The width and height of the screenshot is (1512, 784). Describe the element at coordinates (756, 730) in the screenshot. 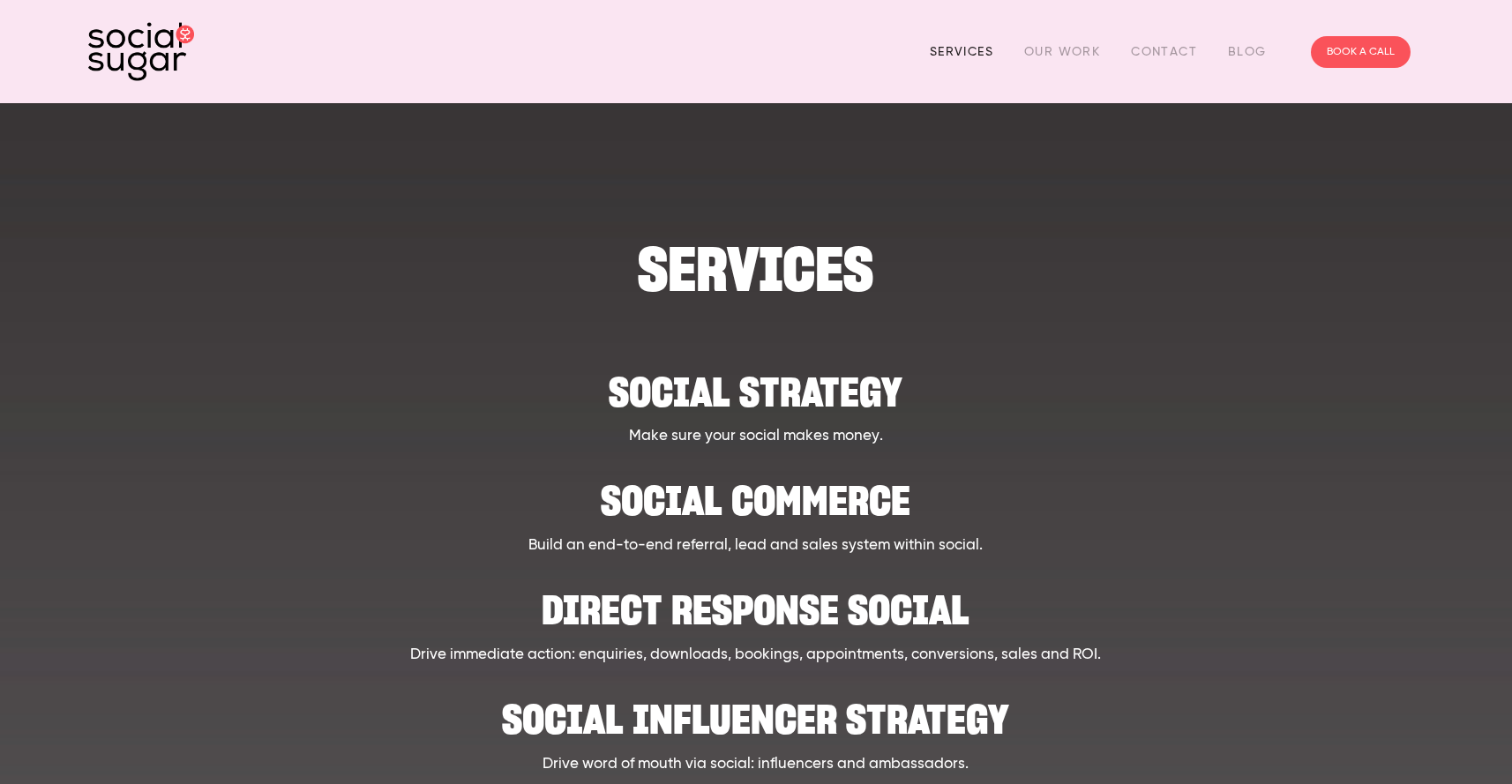

I see `a: Social influencer strategy Drive word of mouth via social: influencers and ambassadors.` at that location.